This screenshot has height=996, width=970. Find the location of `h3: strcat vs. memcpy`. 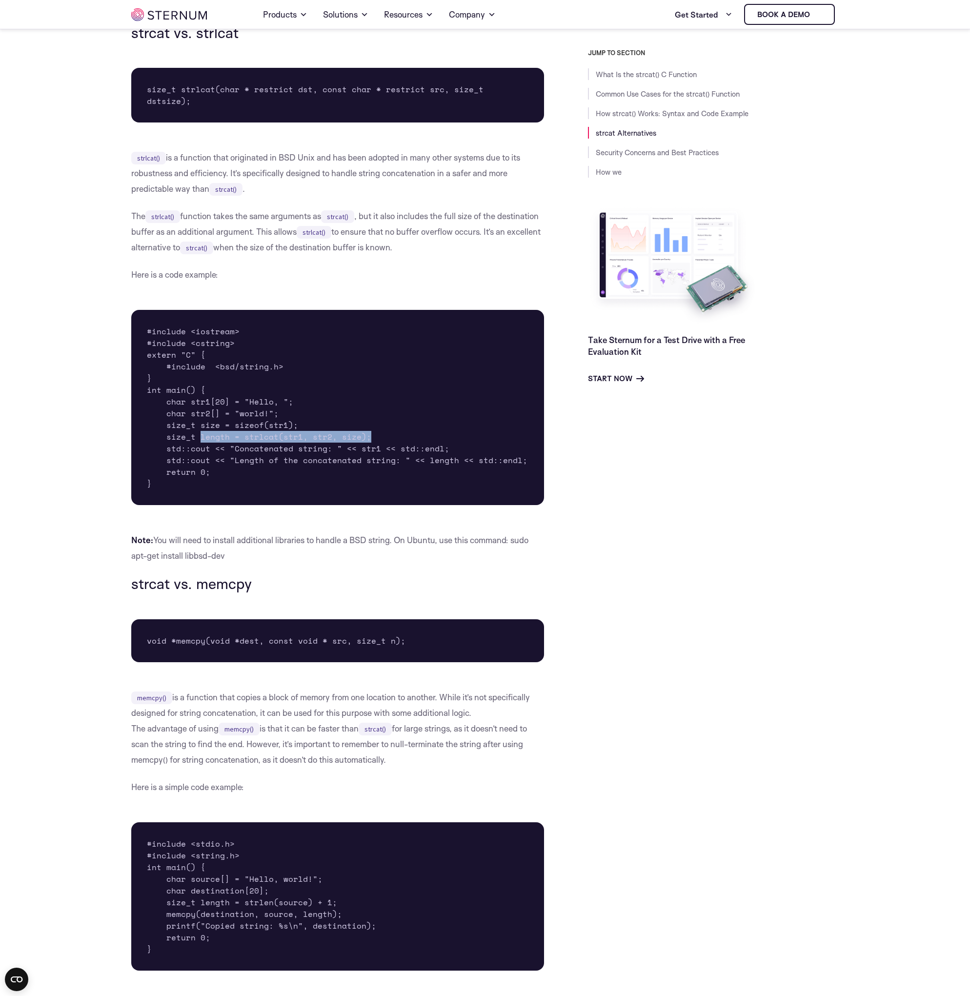

h3: strcat vs. memcpy is located at coordinates (338, 584).